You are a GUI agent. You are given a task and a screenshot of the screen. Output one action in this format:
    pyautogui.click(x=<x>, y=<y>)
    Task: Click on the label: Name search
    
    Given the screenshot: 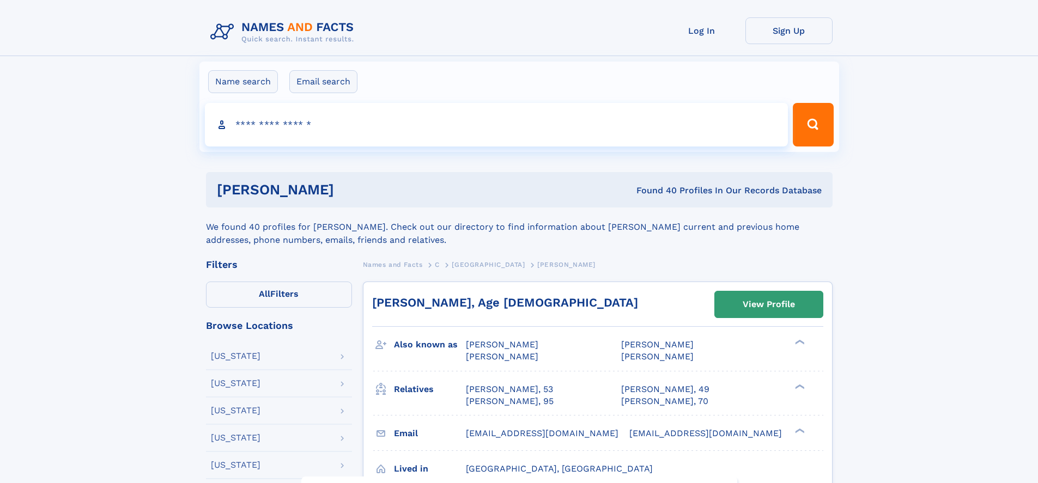 What is the action you would take?
    pyautogui.click(x=243, y=82)
    